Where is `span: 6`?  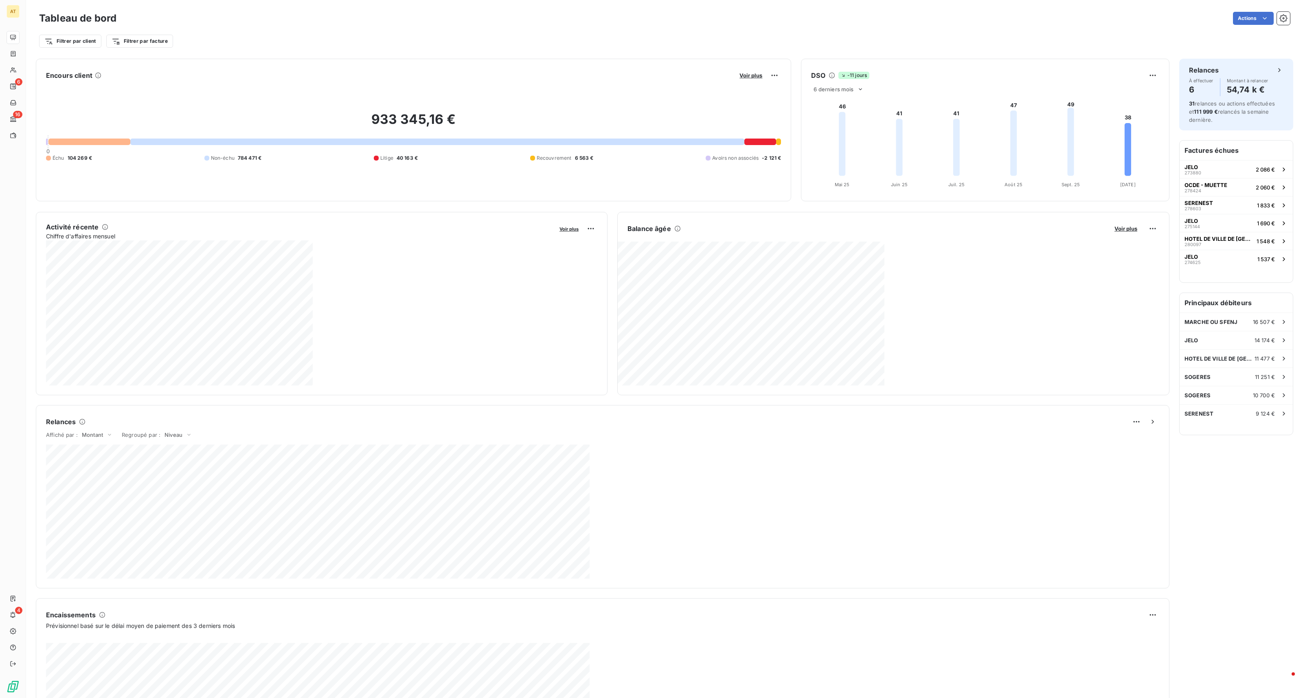
span: 6 is located at coordinates (19, 82).